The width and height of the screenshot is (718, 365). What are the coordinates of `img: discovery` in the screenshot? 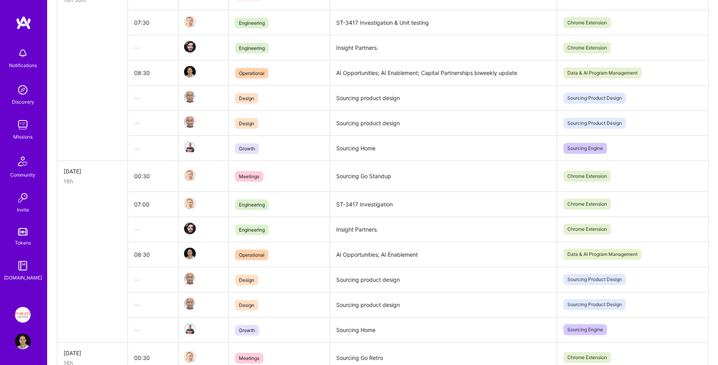 It's located at (23, 90).